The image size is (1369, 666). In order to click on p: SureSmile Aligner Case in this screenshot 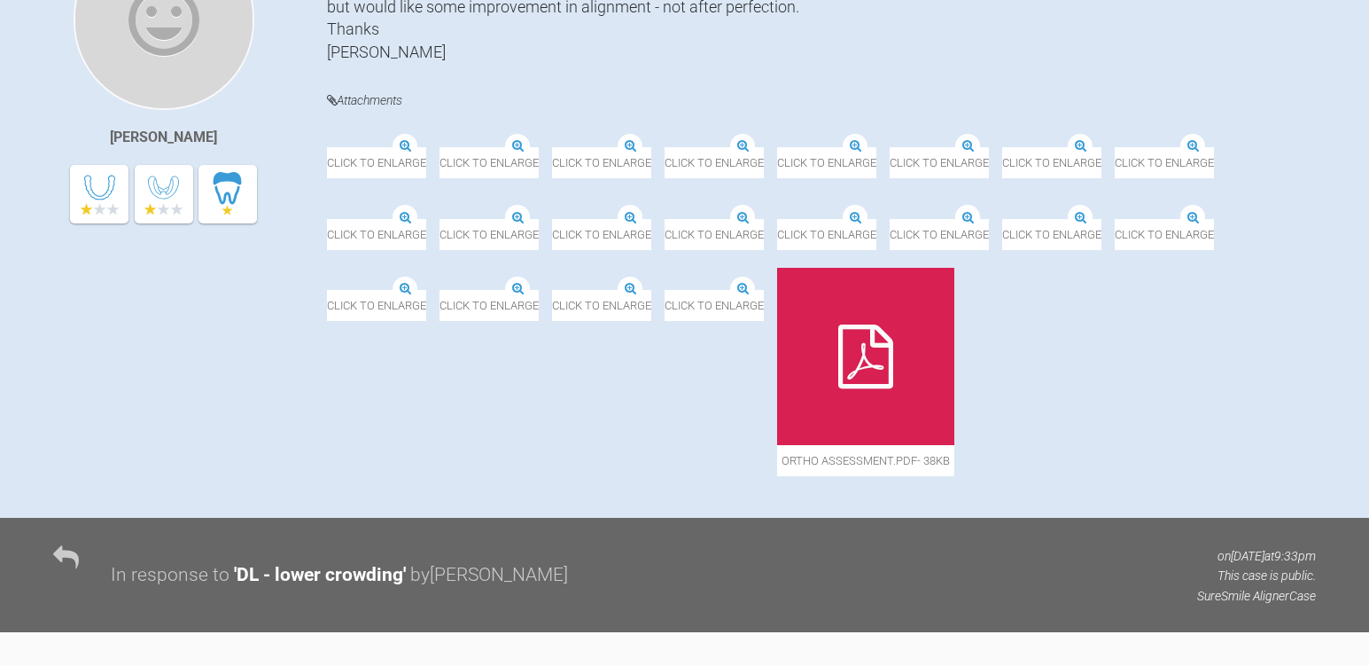, I will do `click(1257, 596)`.